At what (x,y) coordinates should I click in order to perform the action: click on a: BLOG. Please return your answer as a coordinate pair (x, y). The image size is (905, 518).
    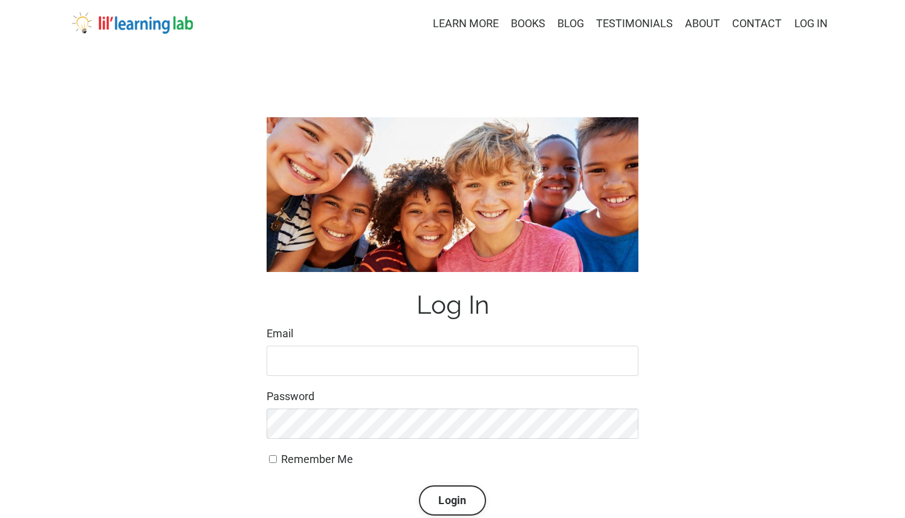
    Looking at the image, I should click on (570, 24).